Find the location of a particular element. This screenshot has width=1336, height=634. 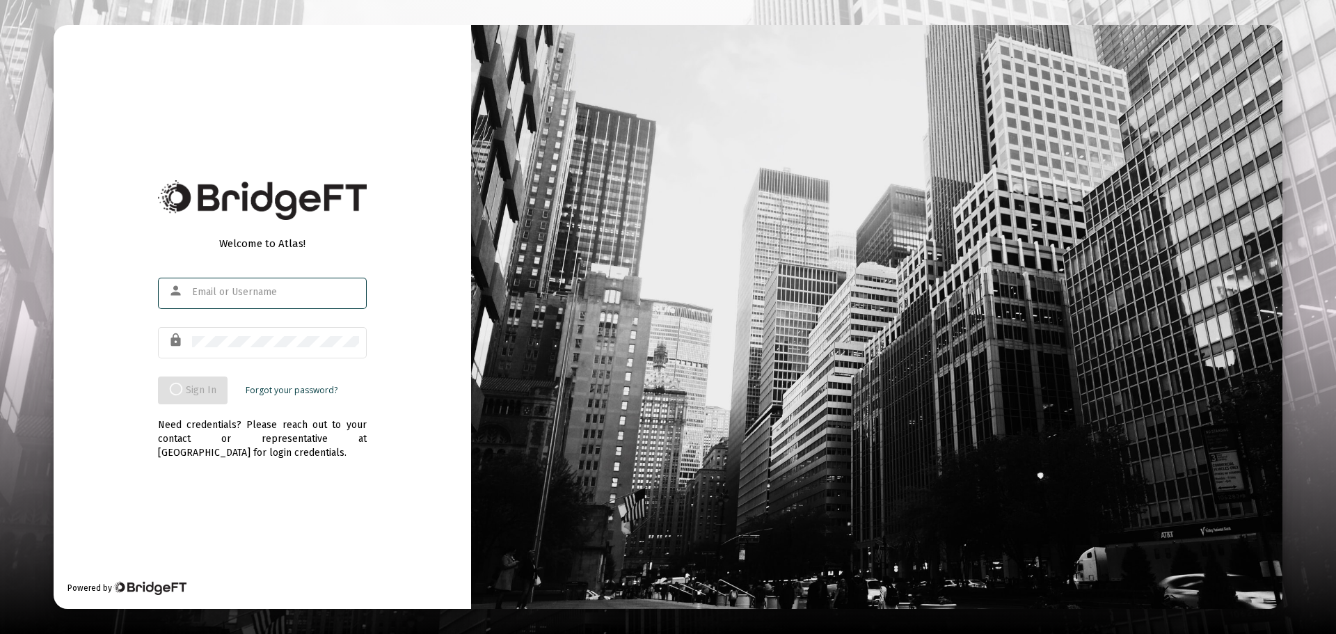

a: Forgot your password? is located at coordinates (292, 390).